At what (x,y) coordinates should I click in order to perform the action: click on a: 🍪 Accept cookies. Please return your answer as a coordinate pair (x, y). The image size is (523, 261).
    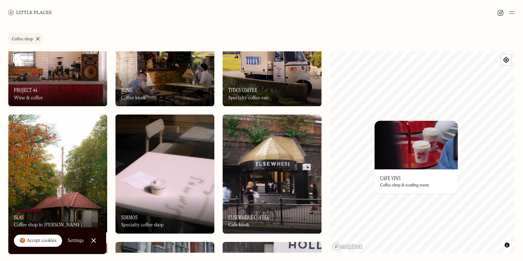
    Looking at the image, I should click on (38, 241).